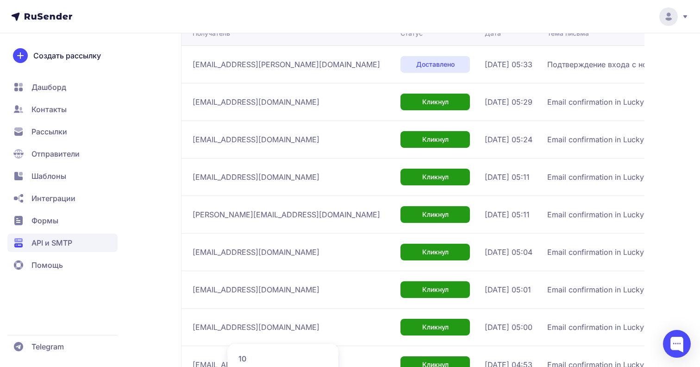 The width and height of the screenshot is (700, 367). What do you see at coordinates (45, 220) in the screenshot?
I see `span: Формы` at bounding box center [45, 220].